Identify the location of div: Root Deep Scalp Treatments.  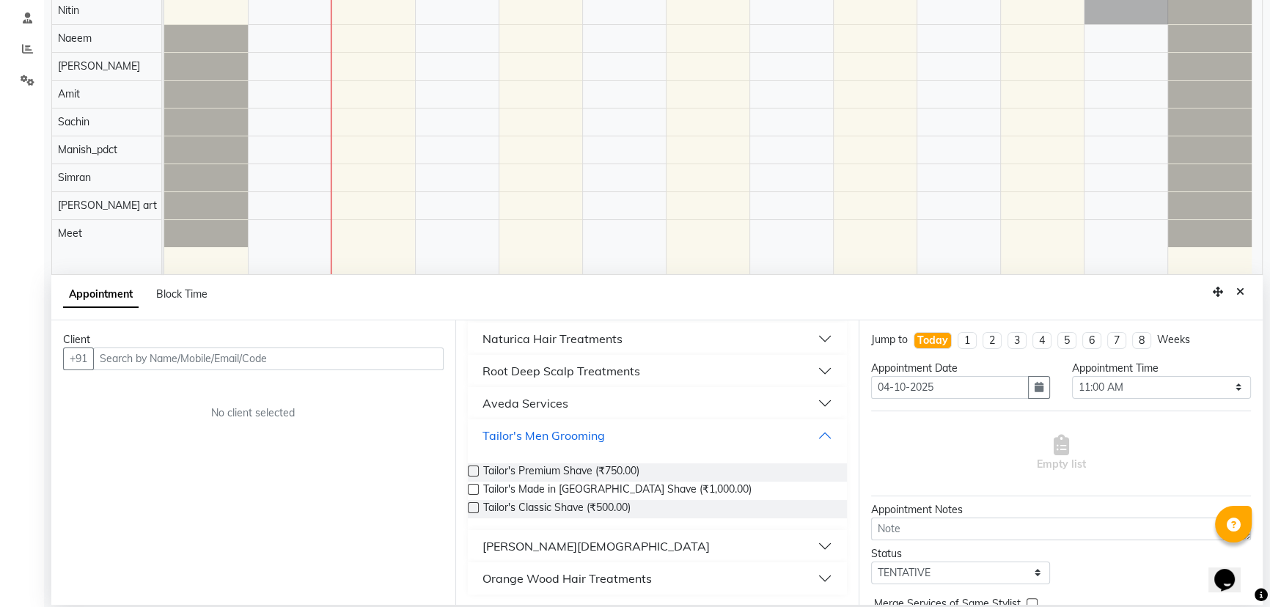
(561, 371).